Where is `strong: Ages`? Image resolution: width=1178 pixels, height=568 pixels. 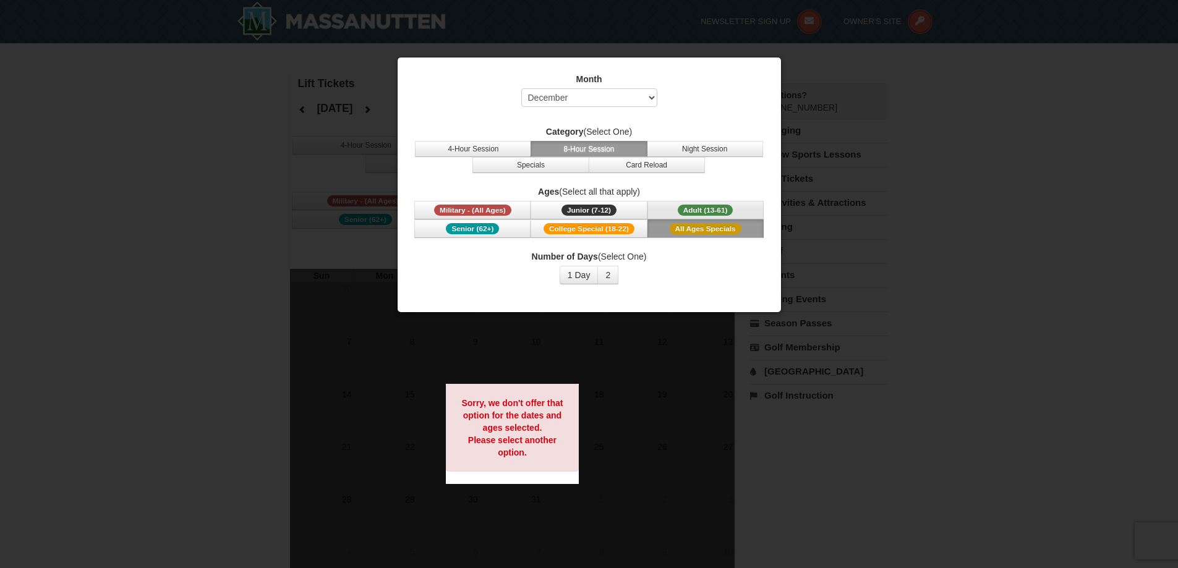 strong: Ages is located at coordinates (549, 192).